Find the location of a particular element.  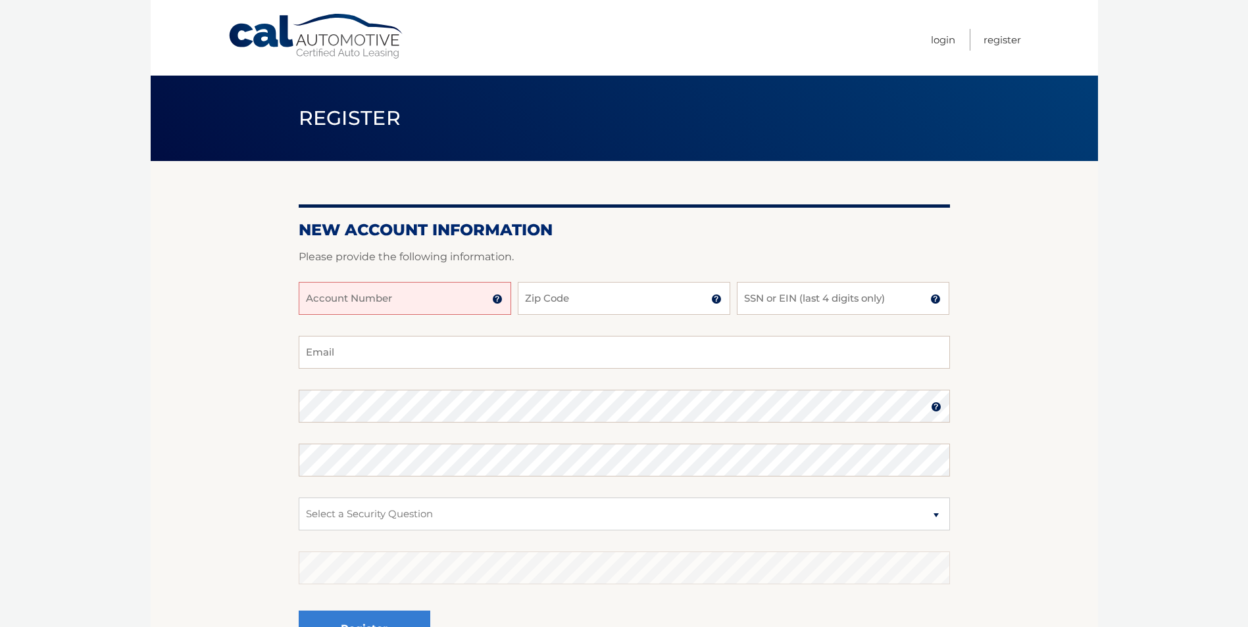

a: Login is located at coordinates (942, 39).